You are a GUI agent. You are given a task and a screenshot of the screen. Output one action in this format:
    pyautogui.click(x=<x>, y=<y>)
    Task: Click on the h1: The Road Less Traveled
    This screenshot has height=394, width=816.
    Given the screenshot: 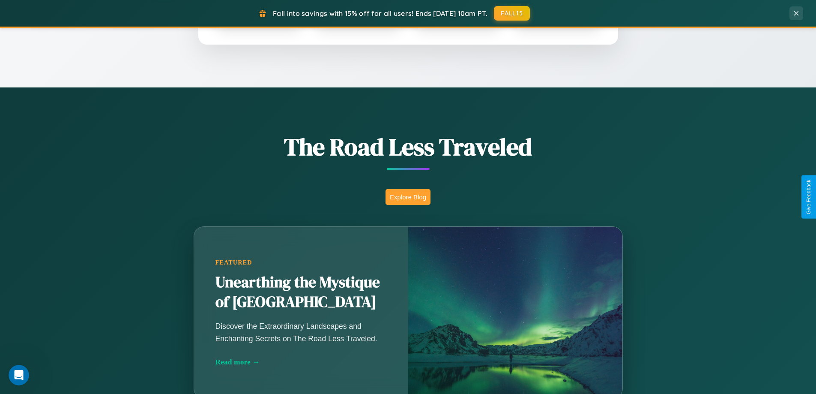 What is the action you would take?
    pyautogui.click(x=408, y=147)
    